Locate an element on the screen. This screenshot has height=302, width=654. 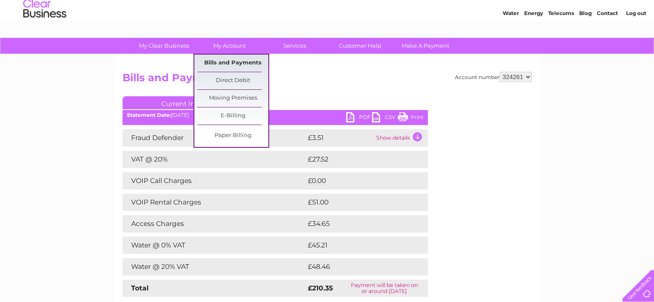
a: Paper Billing is located at coordinates (233, 136).